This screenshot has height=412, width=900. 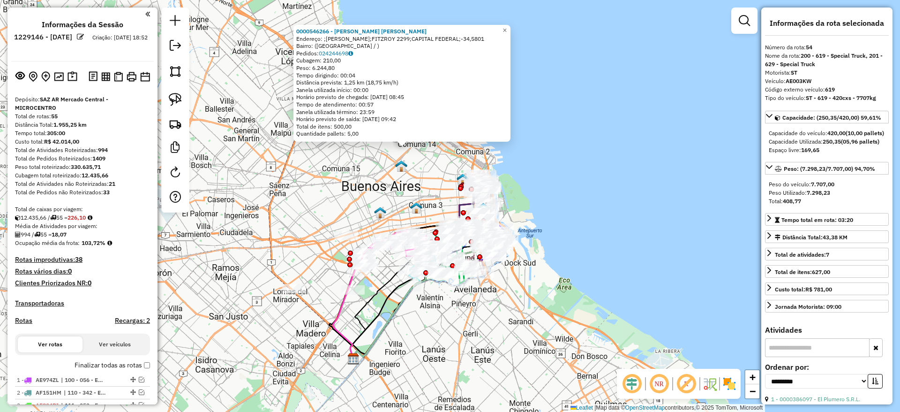 I want to click on span: Peso do veículo:, so click(x=802, y=184).